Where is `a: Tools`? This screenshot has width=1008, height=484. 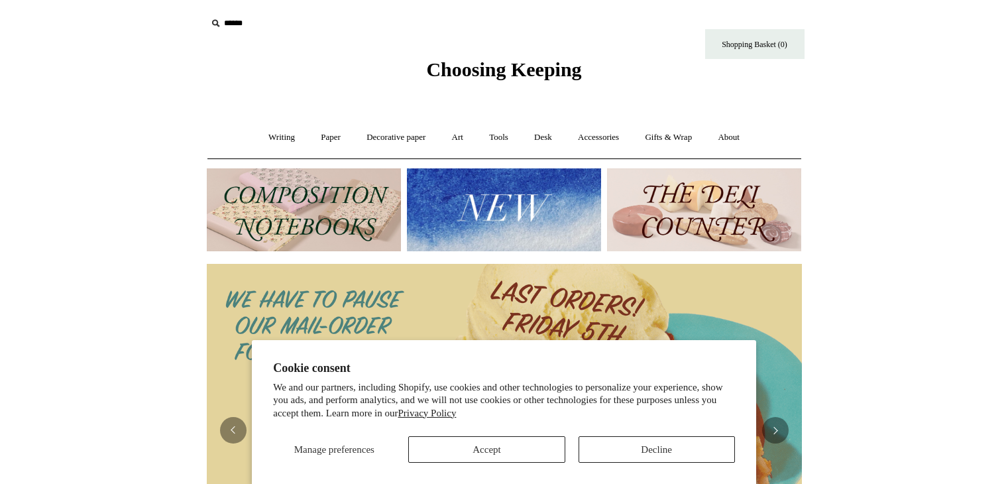
a: Tools is located at coordinates (498, 137).